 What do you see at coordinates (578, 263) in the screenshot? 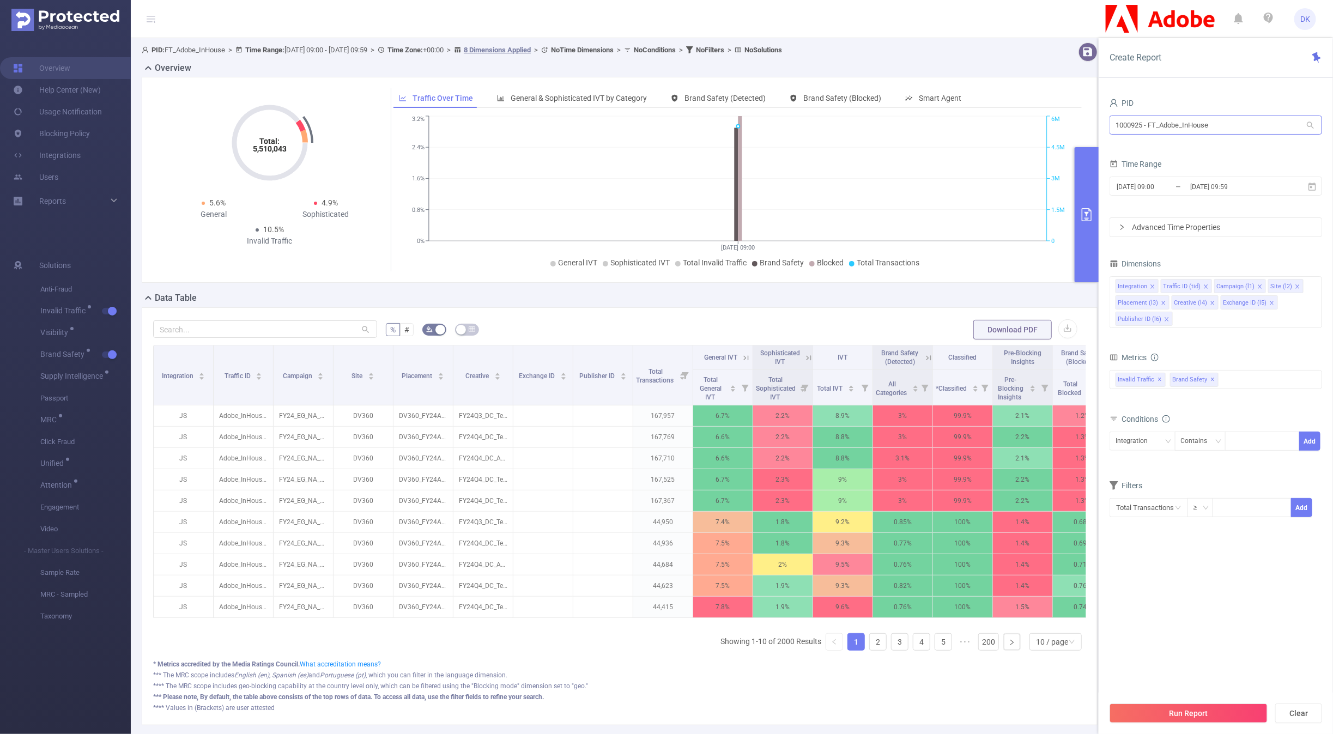
I see `span: General IVT` at bounding box center [578, 263].